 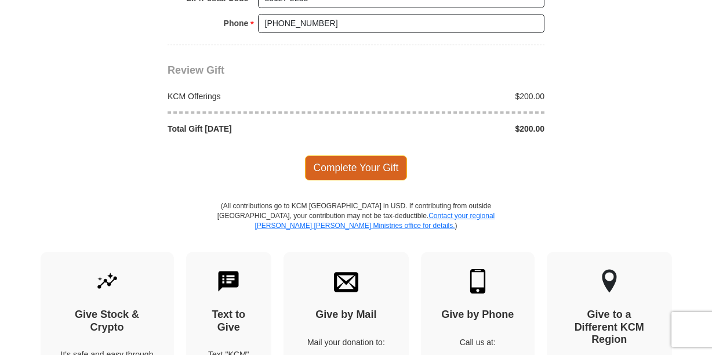 I want to click on span: Complete Your Gift, so click(x=356, y=168).